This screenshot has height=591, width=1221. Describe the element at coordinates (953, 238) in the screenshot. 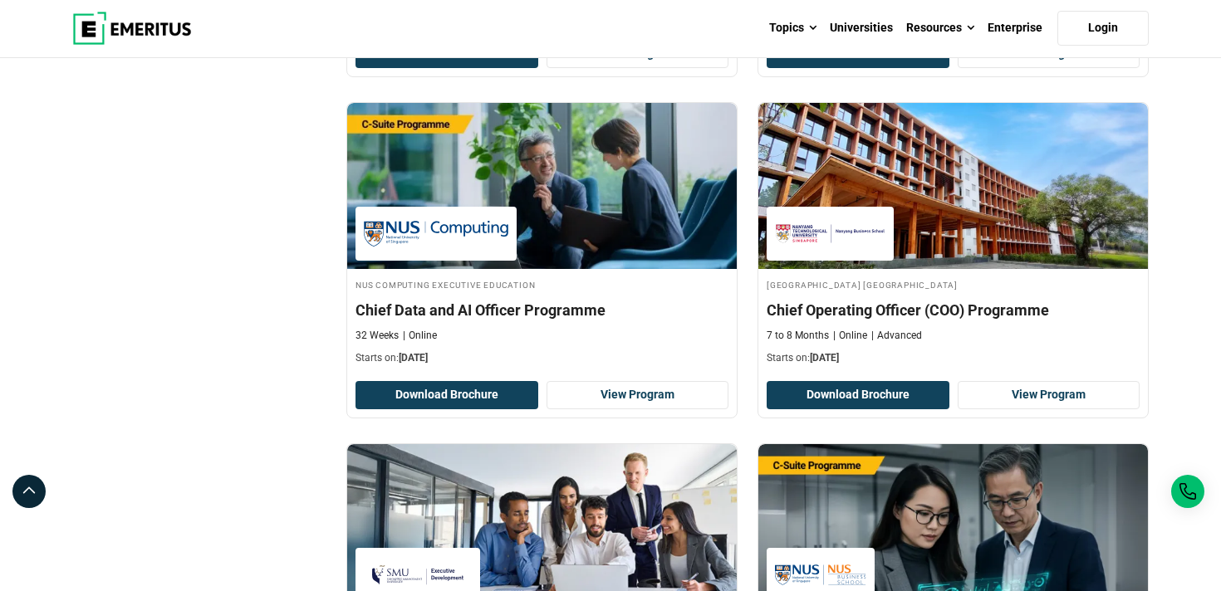

I see `a: Supply Chain and Operations Course by Nanyang Technological University Nanyang Business School - ...` at that location.